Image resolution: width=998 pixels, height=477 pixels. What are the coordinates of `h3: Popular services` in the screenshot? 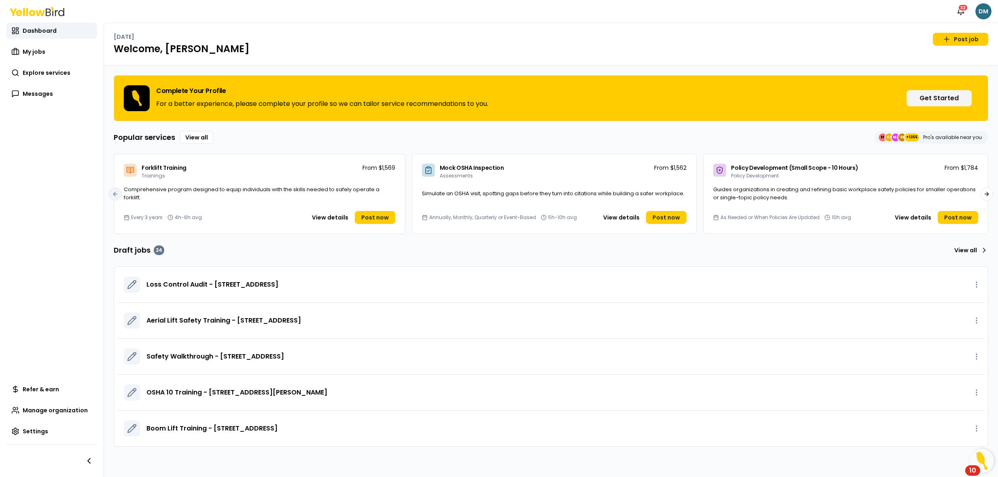 It's located at (144, 138).